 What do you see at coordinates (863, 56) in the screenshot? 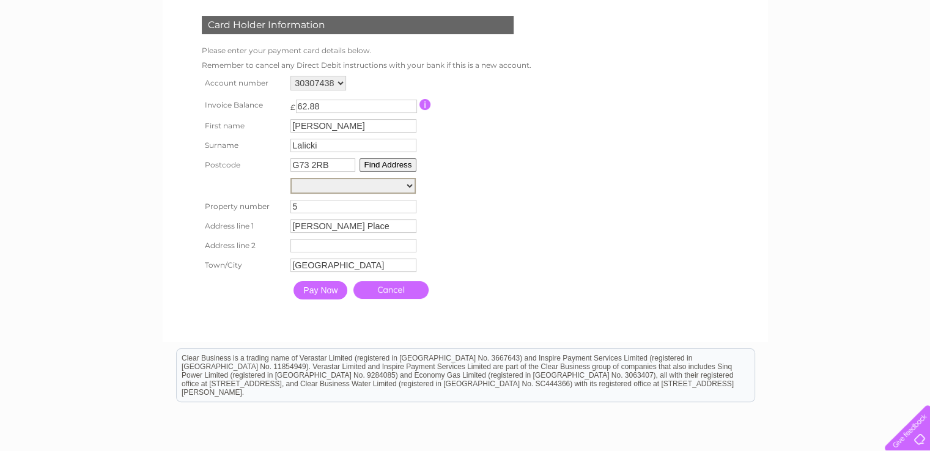
I see `a: Contact` at bounding box center [863, 56].